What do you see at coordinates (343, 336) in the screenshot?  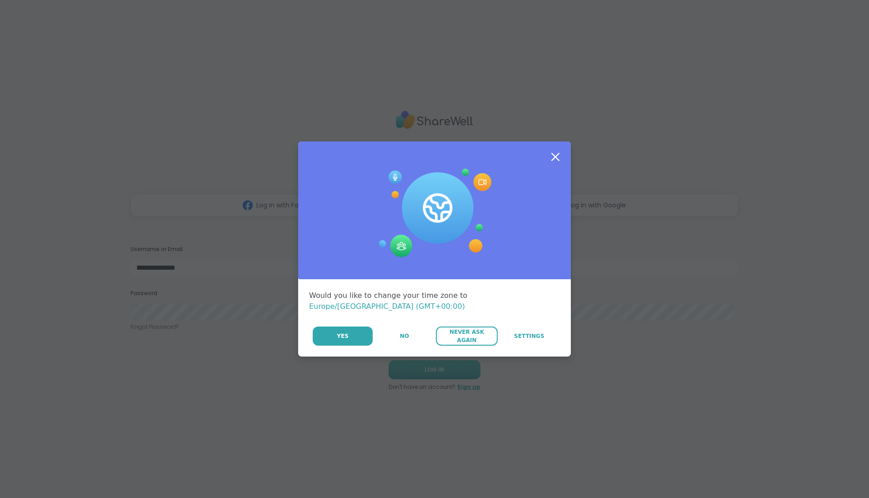 I see `span: Yes` at bounding box center [343, 336].